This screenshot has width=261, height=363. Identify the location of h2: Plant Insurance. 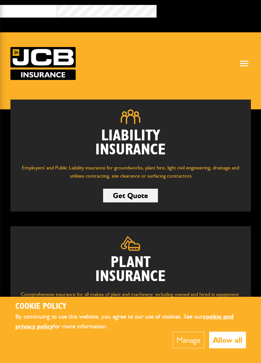
(131, 270).